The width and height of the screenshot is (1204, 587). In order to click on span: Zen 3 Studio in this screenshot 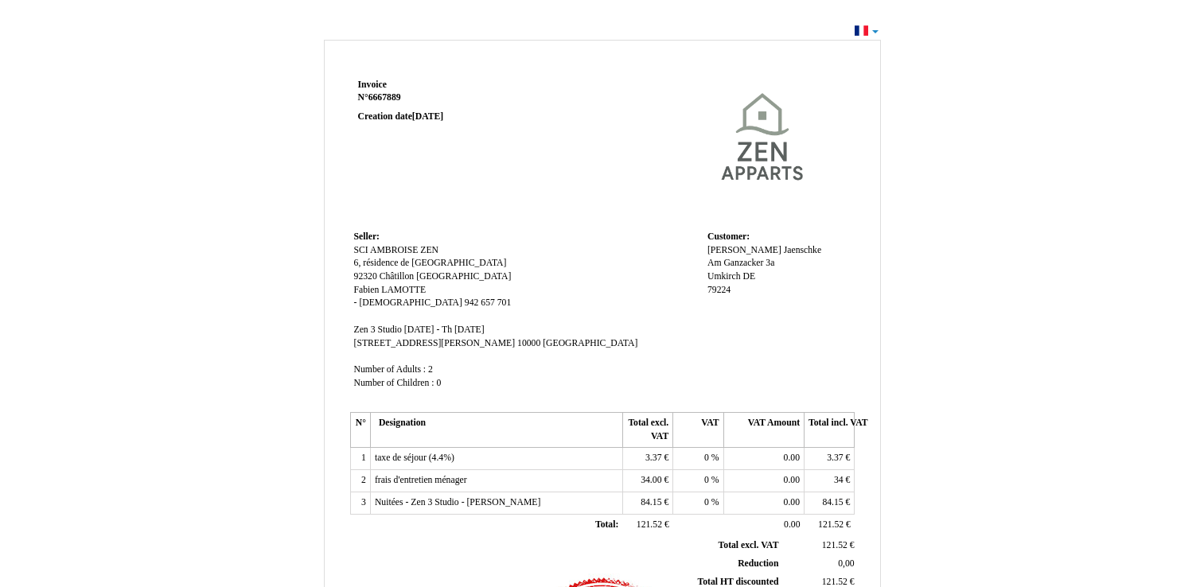, I will do `click(378, 330)`.